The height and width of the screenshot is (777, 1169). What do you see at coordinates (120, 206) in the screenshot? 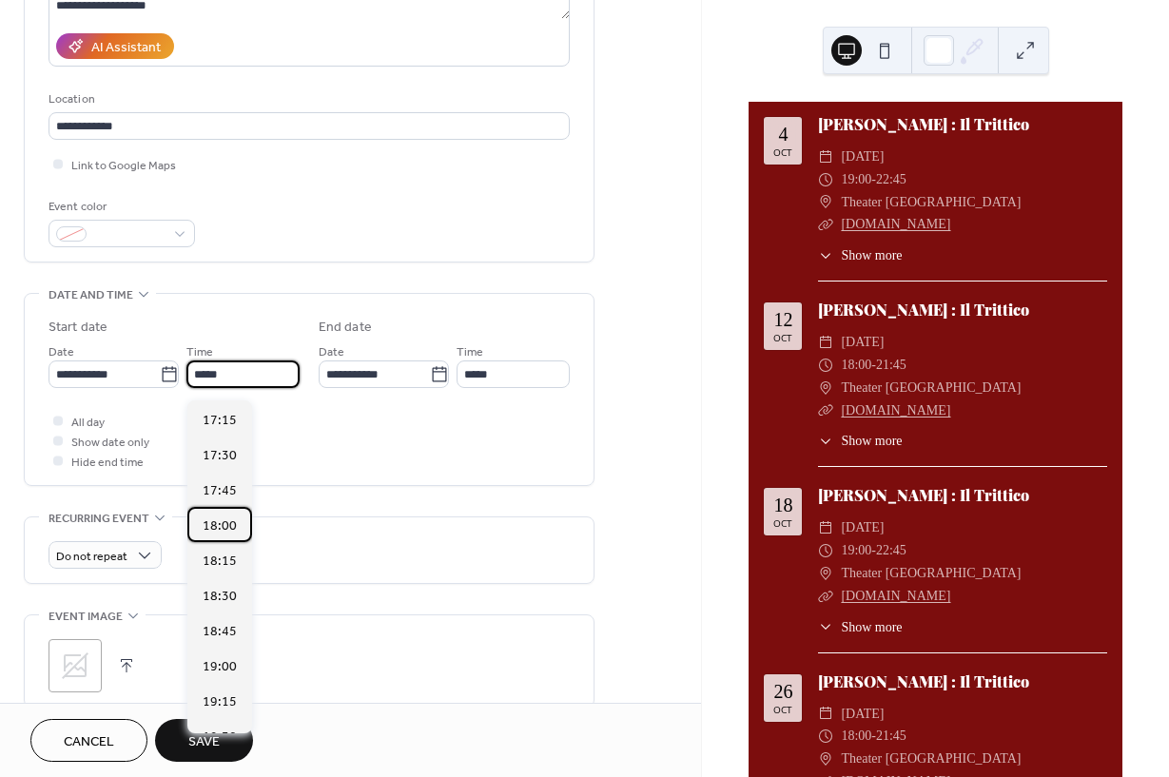
I see `div: Event color` at bounding box center [120, 206].